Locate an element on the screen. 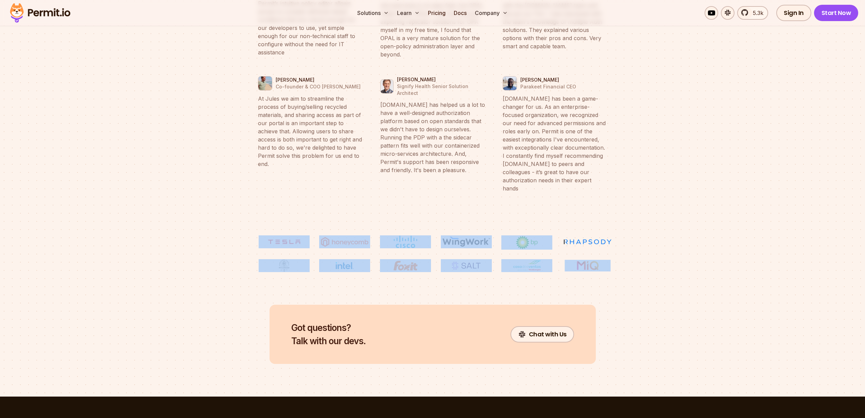  img: MIQ is located at coordinates (588, 266).